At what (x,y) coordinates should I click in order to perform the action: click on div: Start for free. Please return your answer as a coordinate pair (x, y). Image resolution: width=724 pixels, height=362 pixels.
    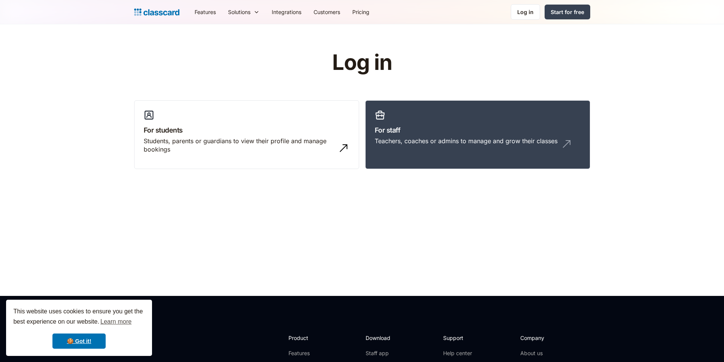
    Looking at the image, I should click on (567, 12).